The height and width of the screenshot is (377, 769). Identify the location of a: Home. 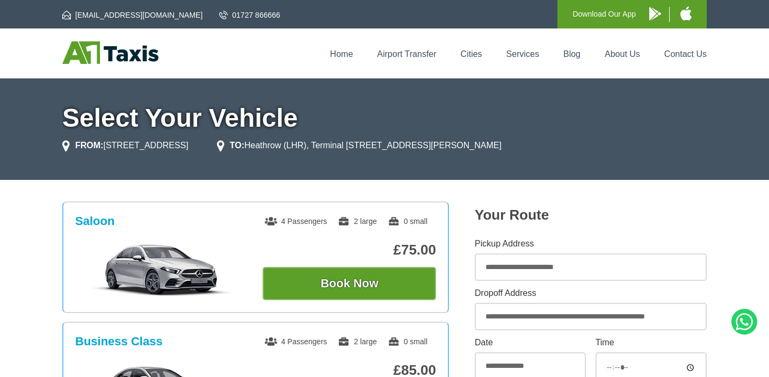
(342, 54).